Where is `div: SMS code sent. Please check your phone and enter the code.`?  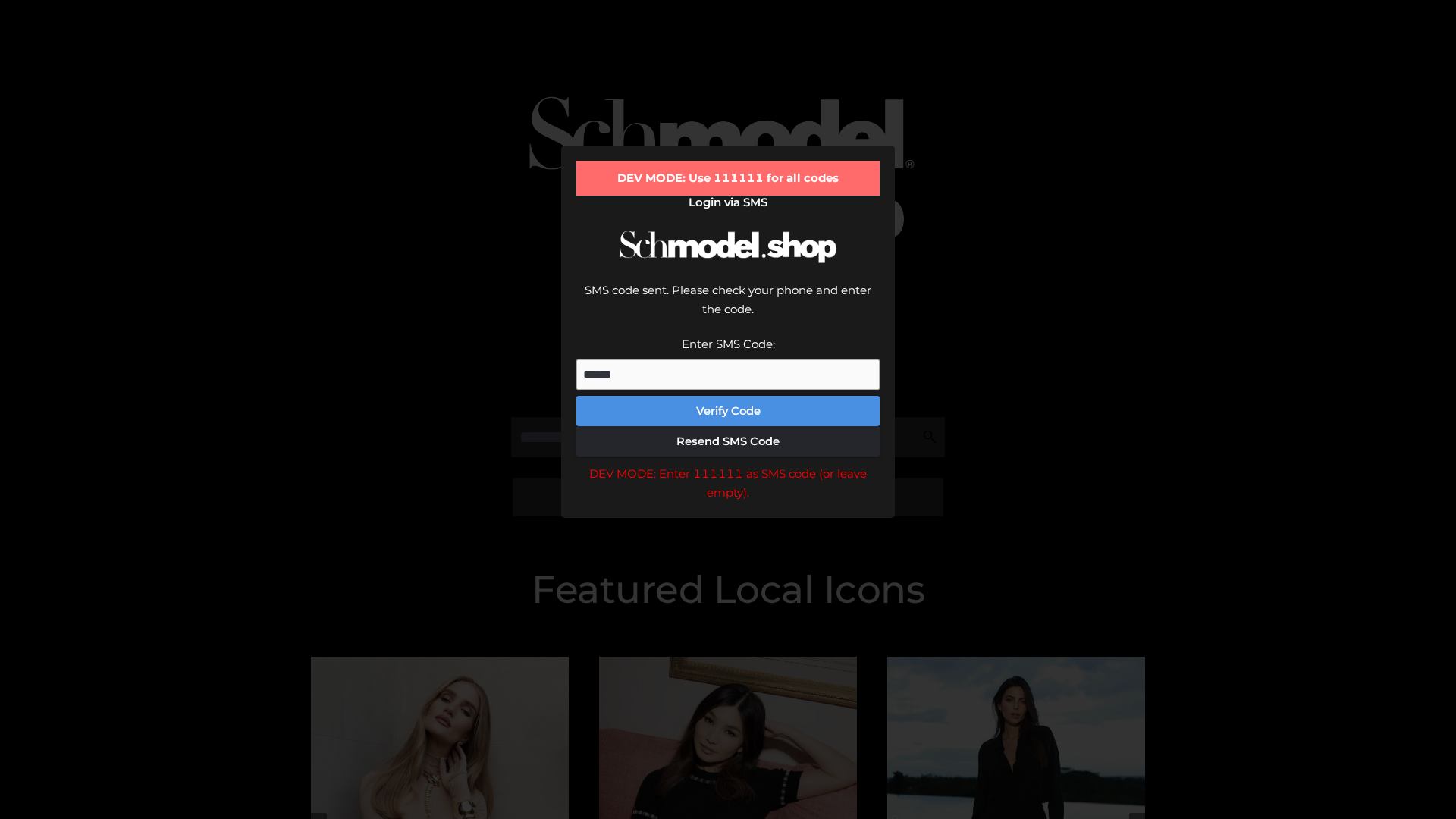 div: SMS code sent. Please check your phone and enter the code. is located at coordinates (728, 307).